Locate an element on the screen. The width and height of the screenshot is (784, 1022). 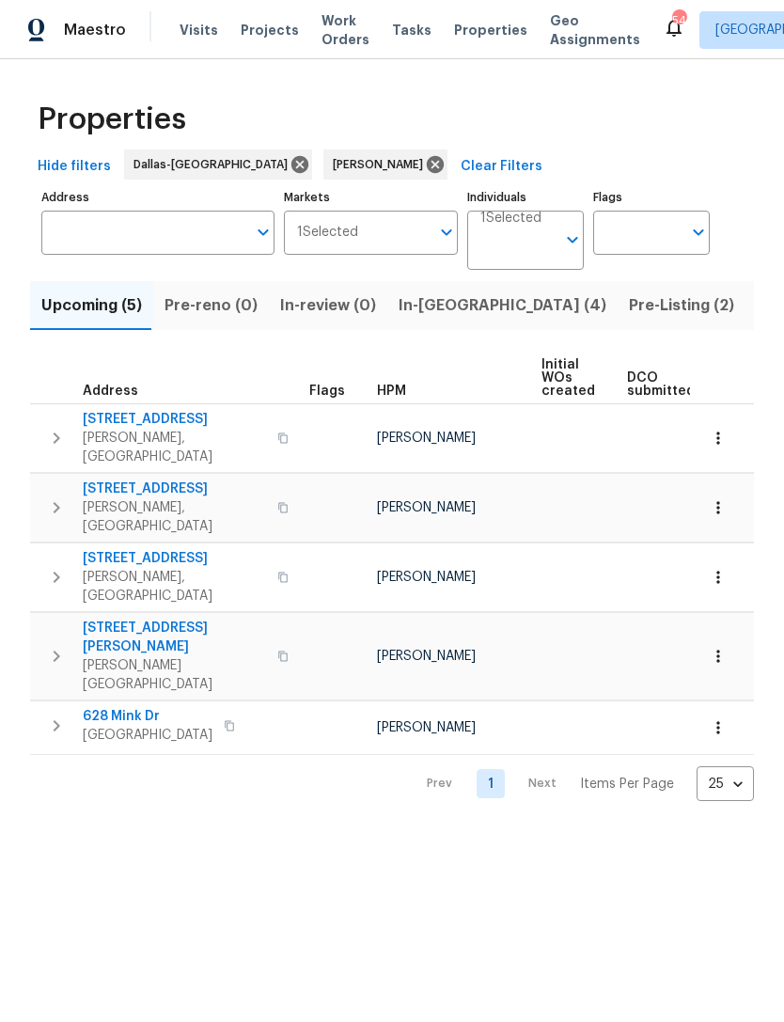
span: Maestro is located at coordinates (95, 30).